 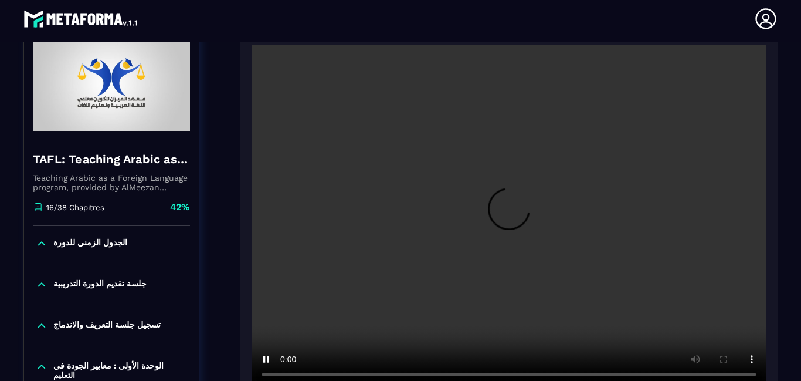 I want to click on h4: TAFL: Teaching Arabic as a Foreign Language program - June, so click(x=111, y=159).